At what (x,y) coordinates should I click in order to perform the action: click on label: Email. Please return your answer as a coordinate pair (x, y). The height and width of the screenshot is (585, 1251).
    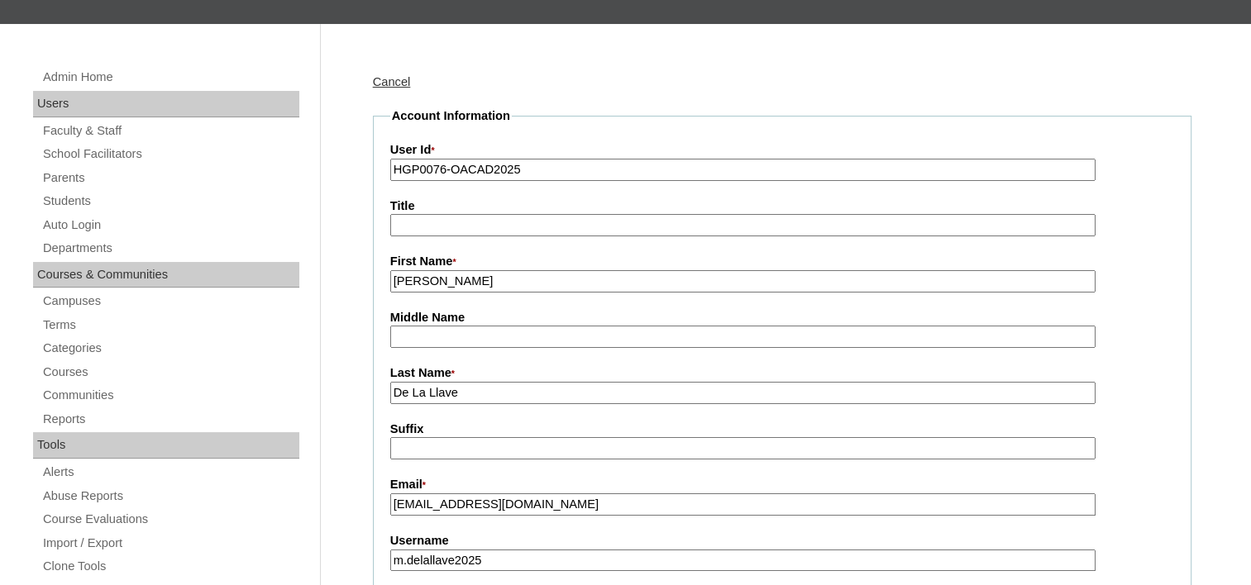
    Looking at the image, I should click on (782, 485).